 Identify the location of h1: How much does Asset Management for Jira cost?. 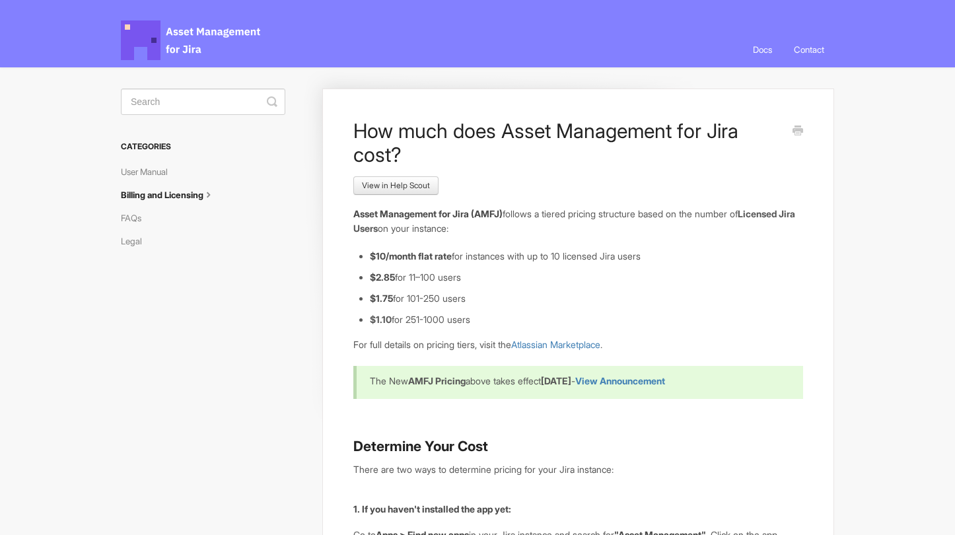
(568, 143).